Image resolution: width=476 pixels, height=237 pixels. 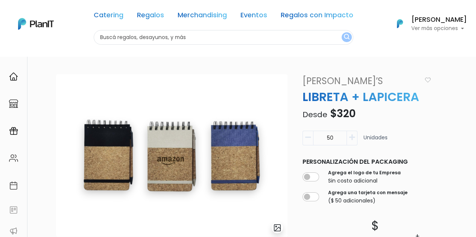 What do you see at coordinates (277, 228) in the screenshot?
I see `img: gallery-light` at bounding box center [277, 228].